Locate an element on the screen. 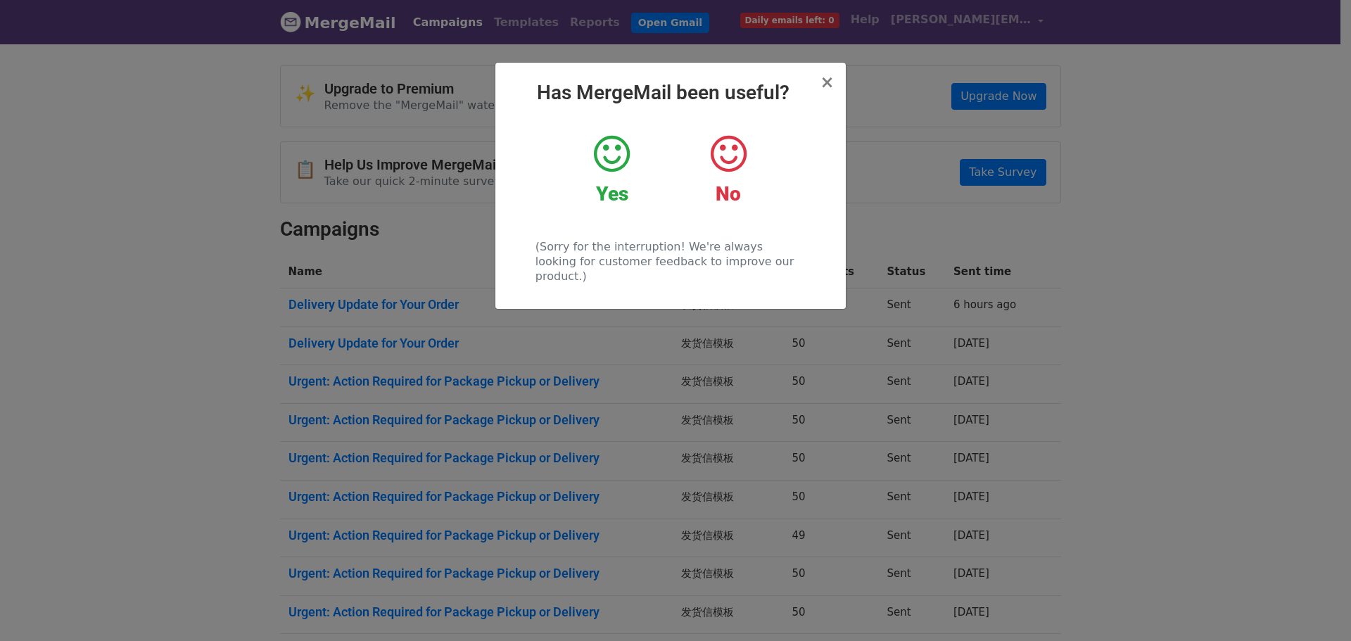 Image resolution: width=1351 pixels, height=641 pixels. a: Yes is located at coordinates (611, 170).